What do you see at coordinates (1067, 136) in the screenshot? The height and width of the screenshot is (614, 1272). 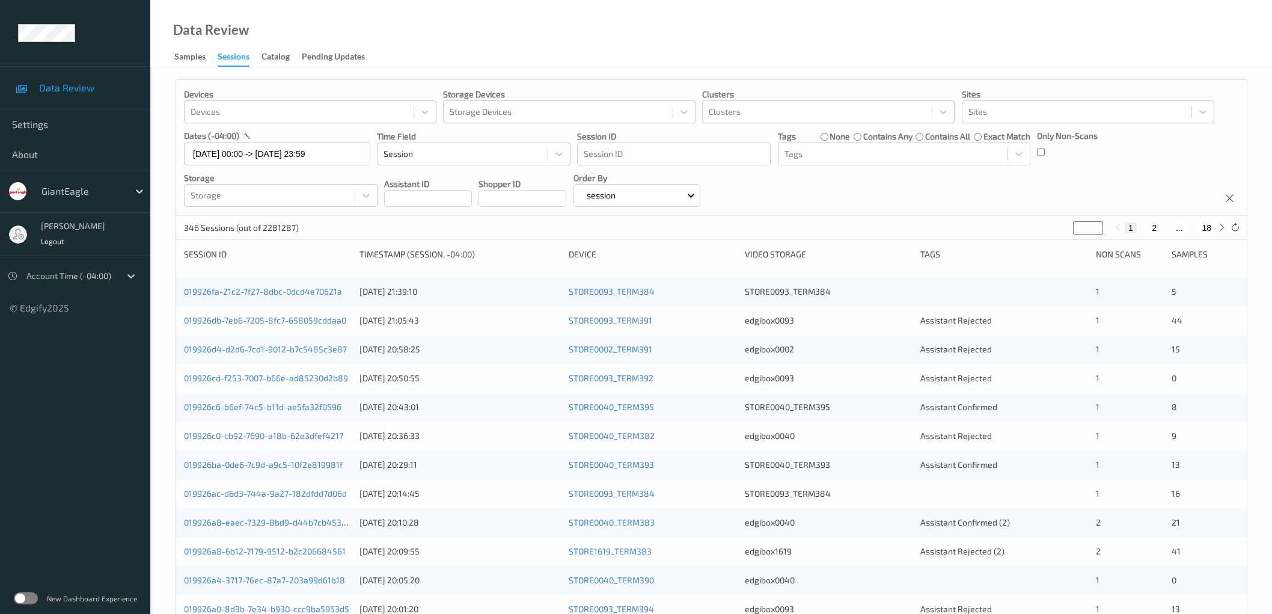 I see `p: Only Non-Scans` at bounding box center [1067, 136].